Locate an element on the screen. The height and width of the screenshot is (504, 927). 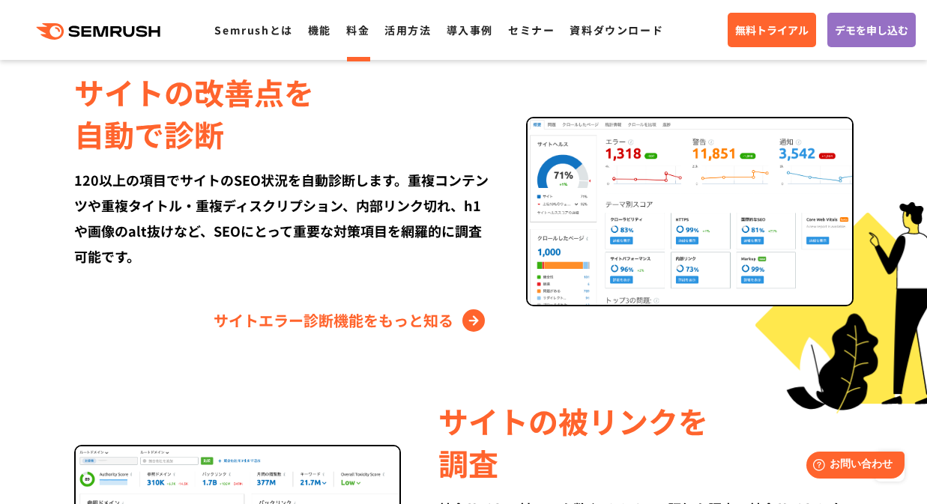
a: 資料ダウンロード is located at coordinates (616, 30).